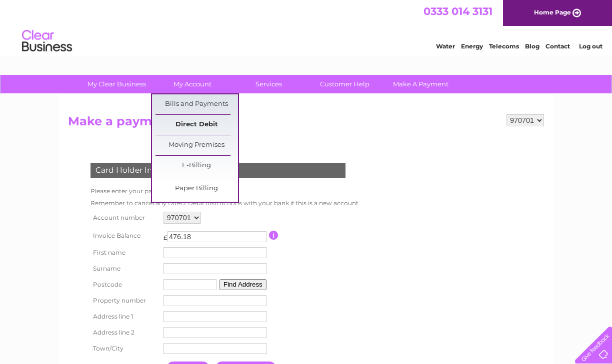 The height and width of the screenshot is (364, 612). Describe the element at coordinates (116, 84) in the screenshot. I see `a: My Clear Business` at that location.